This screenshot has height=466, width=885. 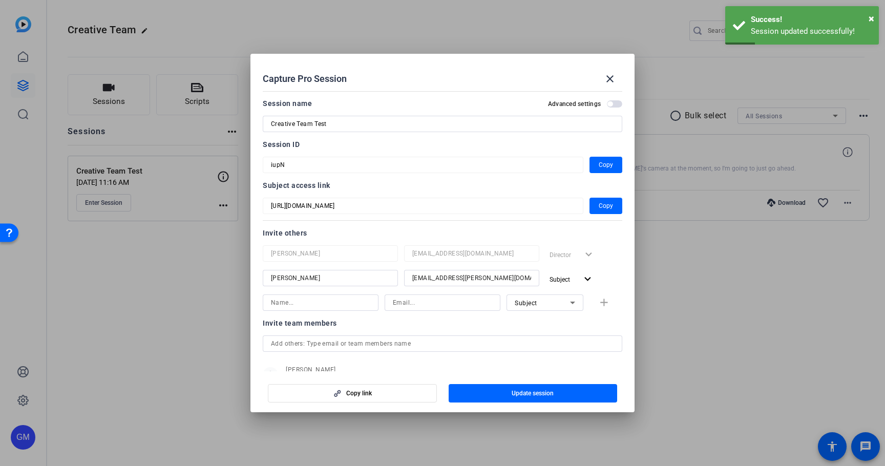 I want to click on span: Update session, so click(x=533, y=393).